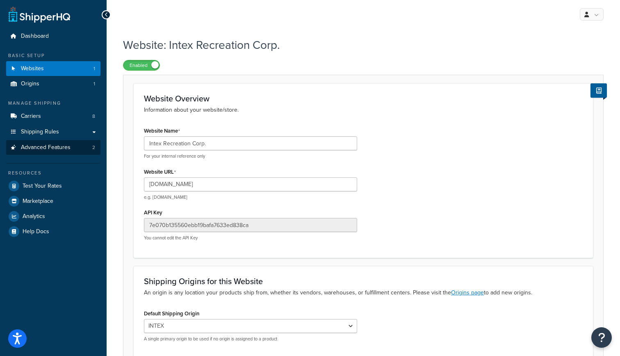  I want to click on a: Advanced Features2, so click(53, 147).